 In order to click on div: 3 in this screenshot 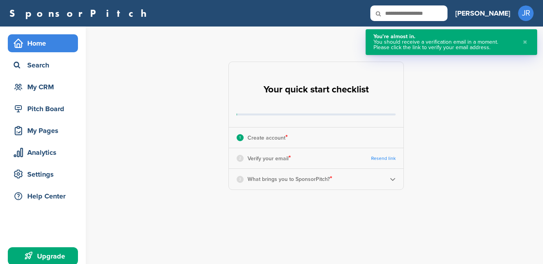, I will do `click(240, 179)`.